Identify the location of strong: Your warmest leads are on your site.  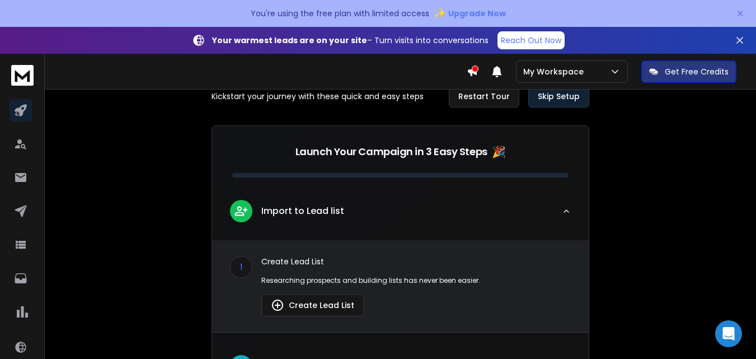
(289, 40).